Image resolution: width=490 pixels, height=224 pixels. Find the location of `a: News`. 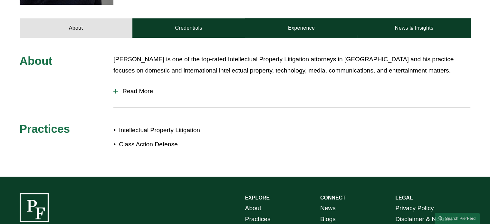

a: News is located at coordinates (328, 208).